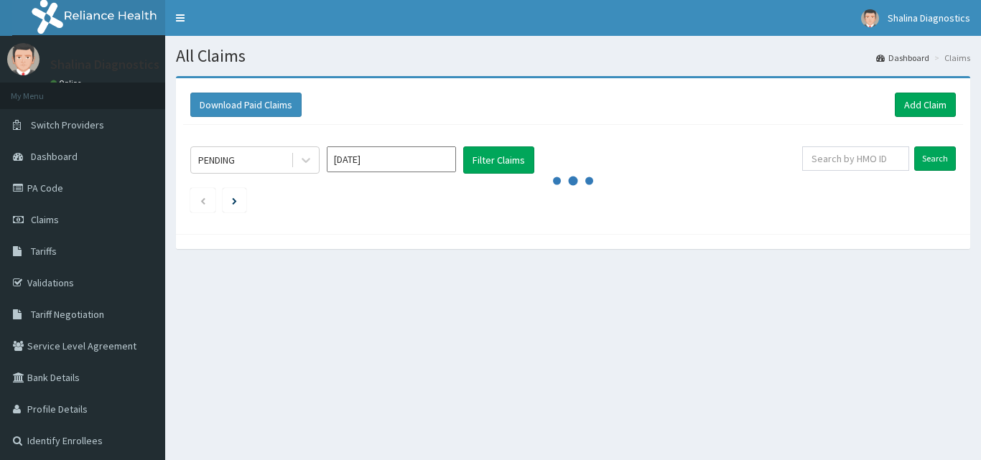  I want to click on a: Next page, so click(234, 200).